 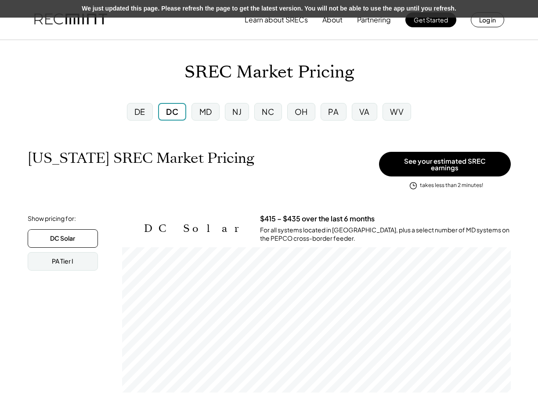 I want to click on button: Get Started, so click(x=431, y=20).